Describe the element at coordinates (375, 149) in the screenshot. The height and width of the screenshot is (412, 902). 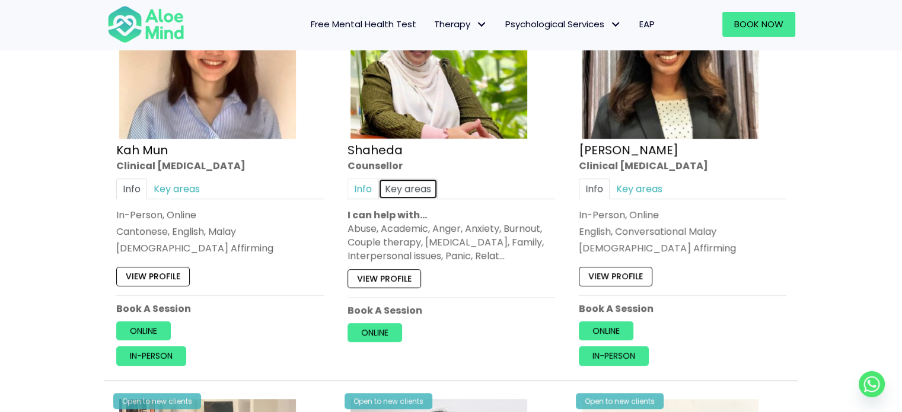
I see `a: Shaheda` at that location.